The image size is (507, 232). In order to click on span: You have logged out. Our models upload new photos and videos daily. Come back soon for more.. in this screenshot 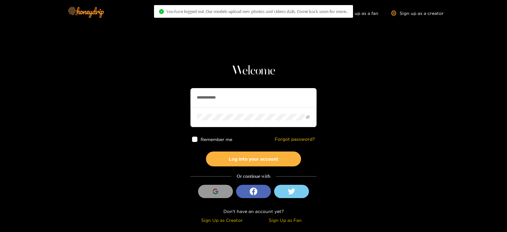, I will do `click(257, 11)`.